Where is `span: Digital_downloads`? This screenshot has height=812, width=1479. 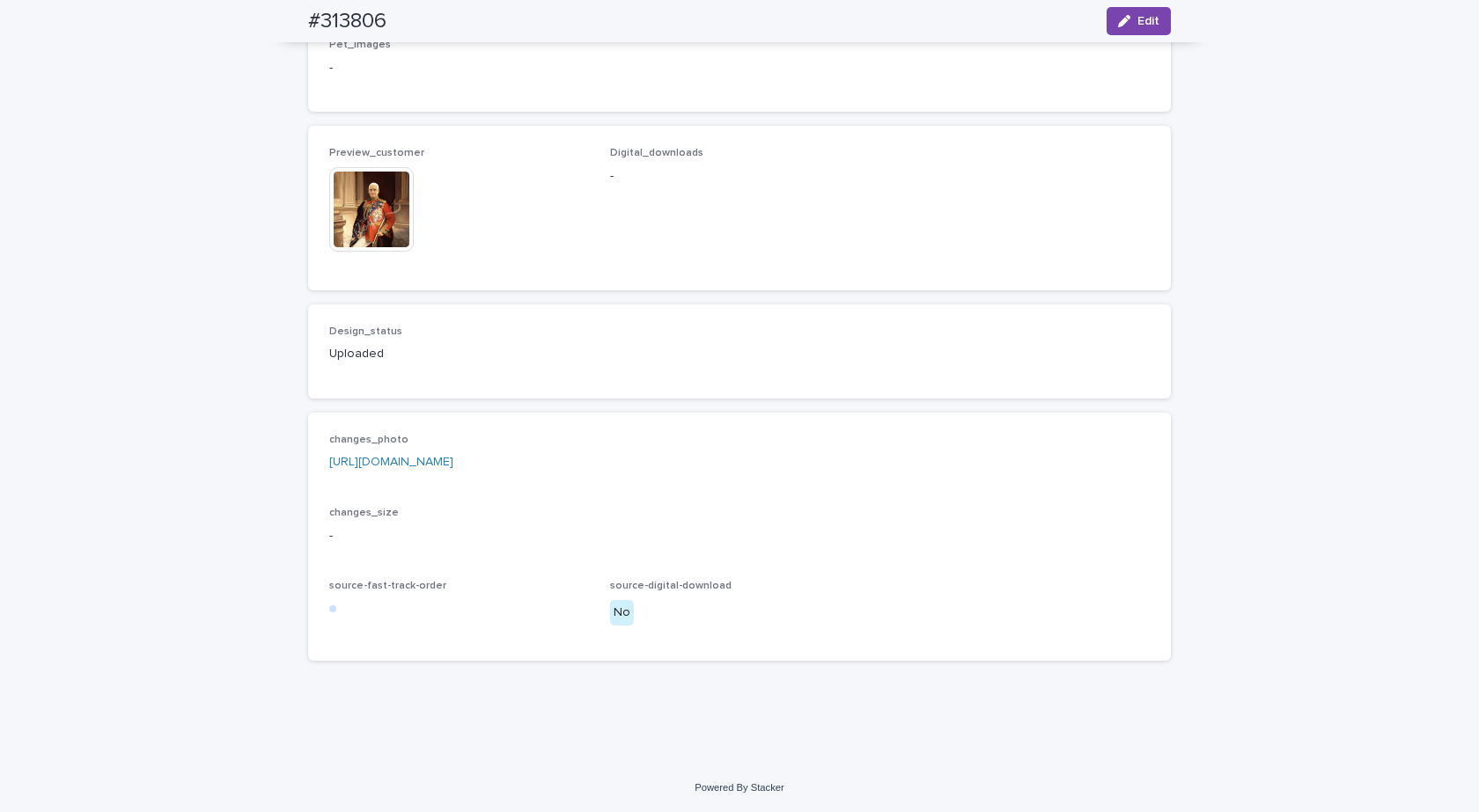 span: Digital_downloads is located at coordinates (657, 153).